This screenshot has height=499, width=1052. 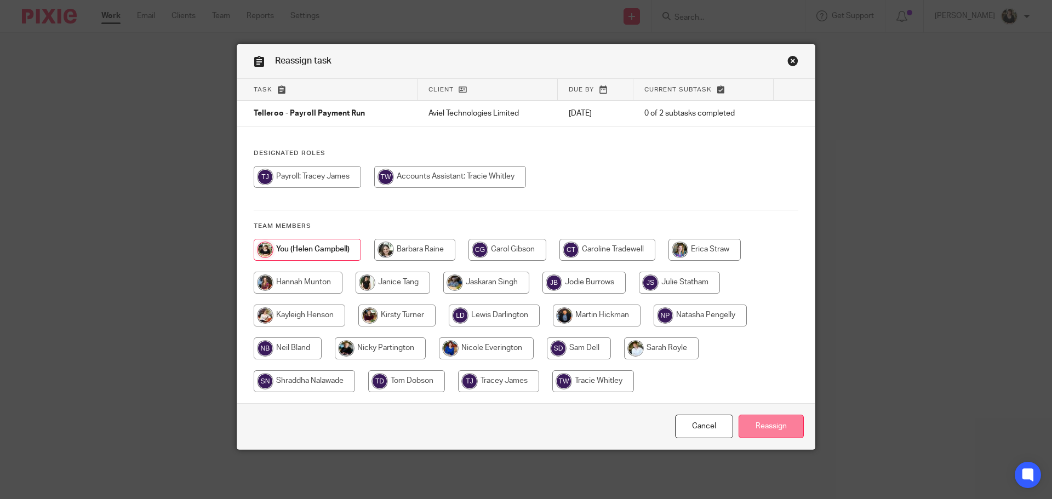 What do you see at coordinates (771, 426) in the screenshot?
I see `input: Reassign` at bounding box center [771, 426].